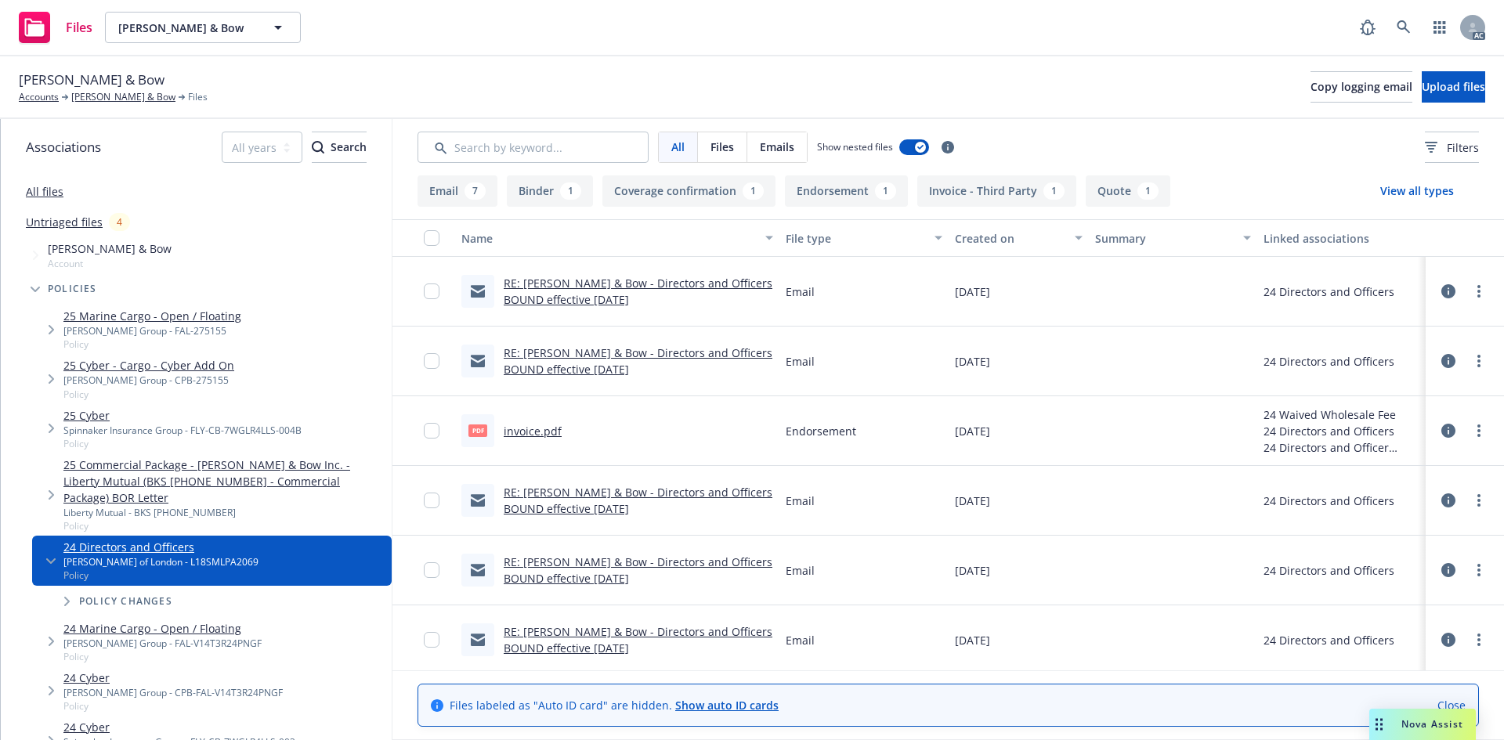 The width and height of the screenshot is (1504, 740). What do you see at coordinates (609, 238) in the screenshot?
I see `div: Name` at bounding box center [609, 238].